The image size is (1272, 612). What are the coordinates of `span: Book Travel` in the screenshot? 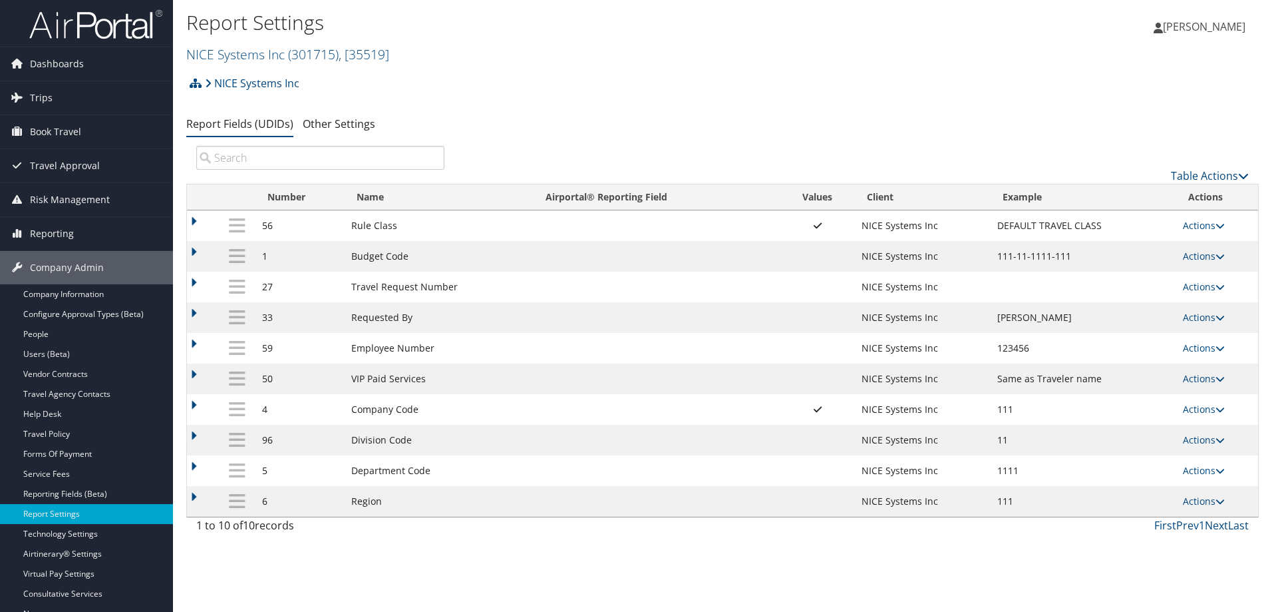 It's located at (55, 132).